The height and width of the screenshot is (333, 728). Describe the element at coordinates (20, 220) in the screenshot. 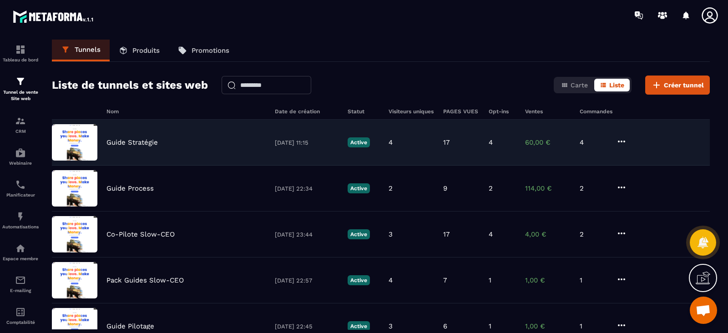

I see `a: automationsautomationsAutomatisations` at that location.